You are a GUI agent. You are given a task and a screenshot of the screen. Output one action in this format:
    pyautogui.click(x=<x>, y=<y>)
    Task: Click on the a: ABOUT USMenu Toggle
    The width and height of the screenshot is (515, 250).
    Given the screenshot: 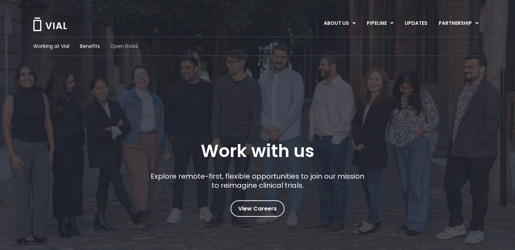 What is the action you would take?
    pyautogui.click(x=339, y=23)
    